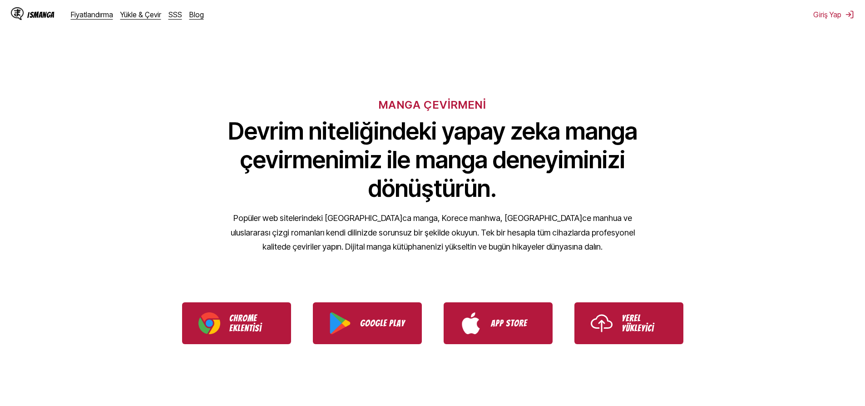 The height and width of the screenshot is (406, 865). What do you see at coordinates (850, 15) in the screenshot?
I see `img: Sign out` at bounding box center [850, 15].